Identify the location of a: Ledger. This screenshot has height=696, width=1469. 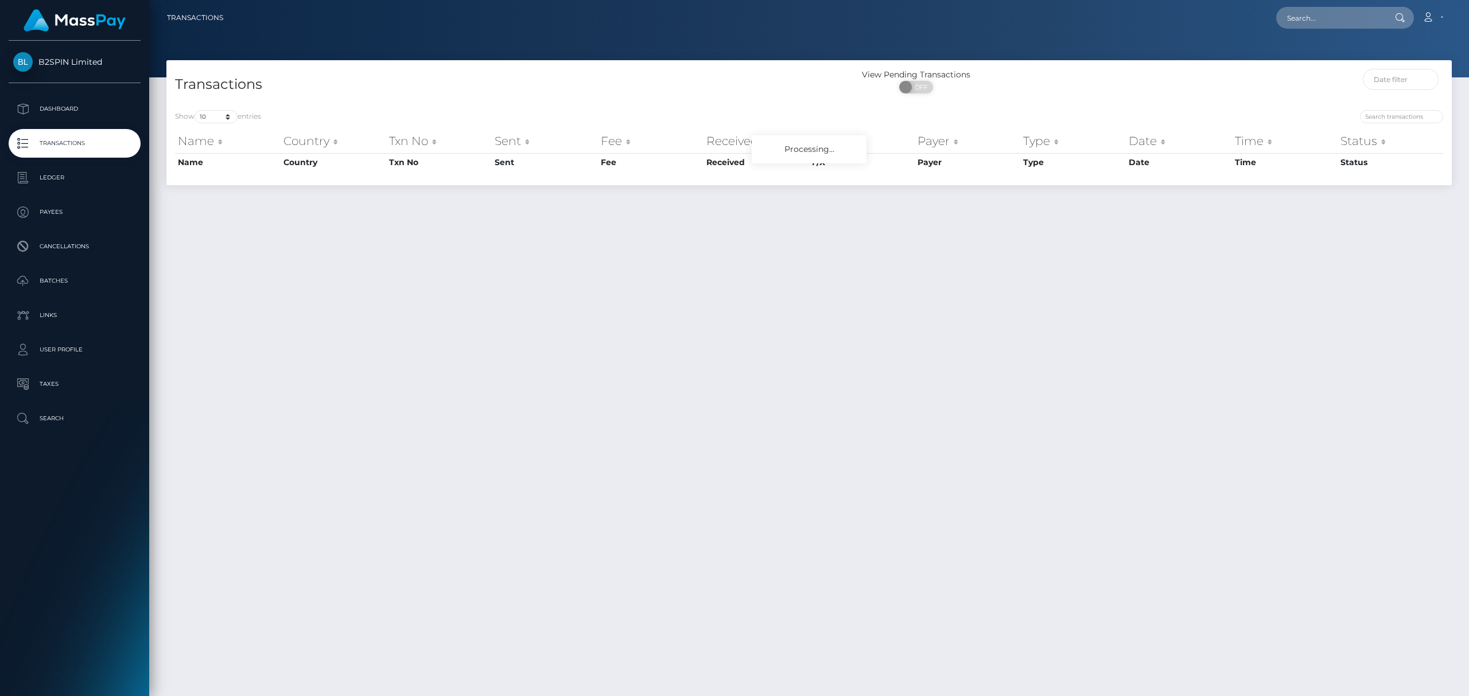
(75, 178).